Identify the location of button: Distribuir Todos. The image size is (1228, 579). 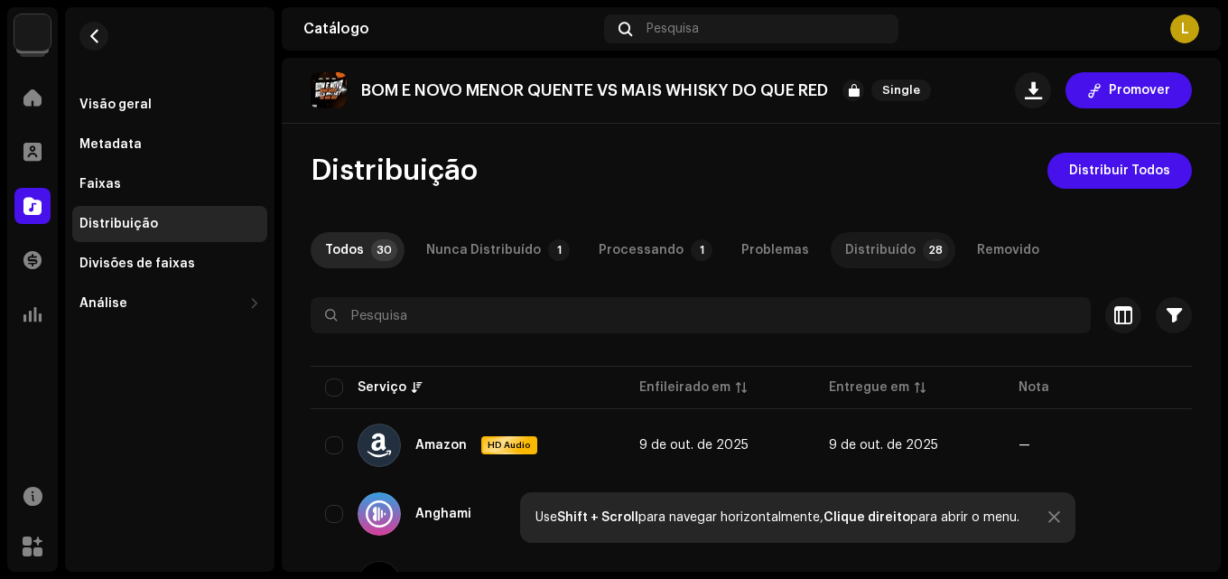
(1119, 171).